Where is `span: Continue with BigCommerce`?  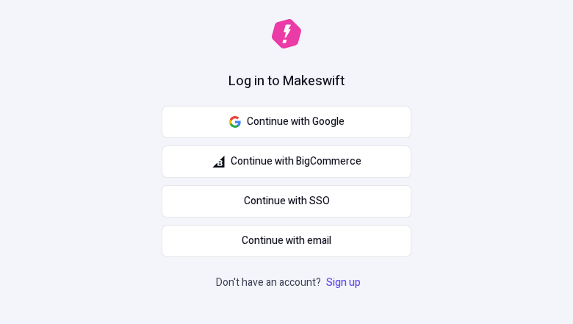 span: Continue with BigCommerce is located at coordinates (296, 162).